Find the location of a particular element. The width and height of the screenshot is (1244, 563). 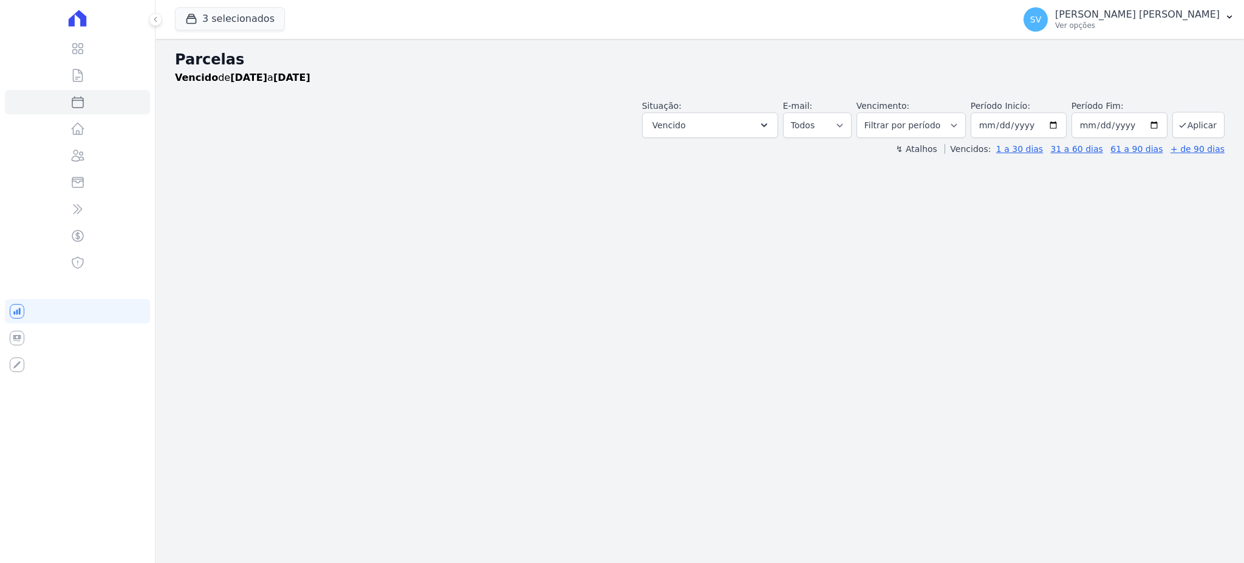

span: Vencido is located at coordinates (669, 125).